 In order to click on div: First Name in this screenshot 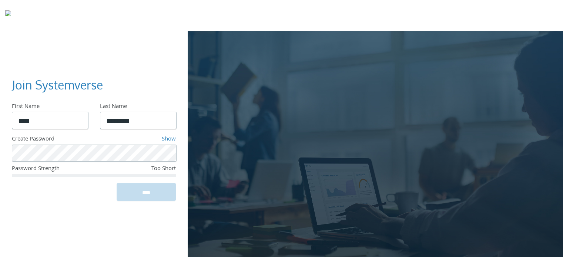, I will do `click(50, 107)`.